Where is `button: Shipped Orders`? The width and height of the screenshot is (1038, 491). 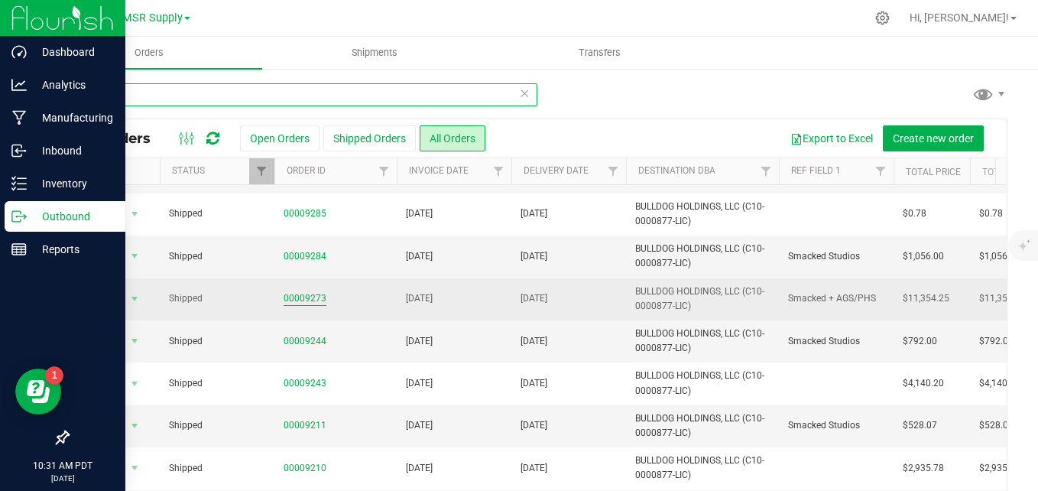 button: Shipped Orders is located at coordinates (369, 138).